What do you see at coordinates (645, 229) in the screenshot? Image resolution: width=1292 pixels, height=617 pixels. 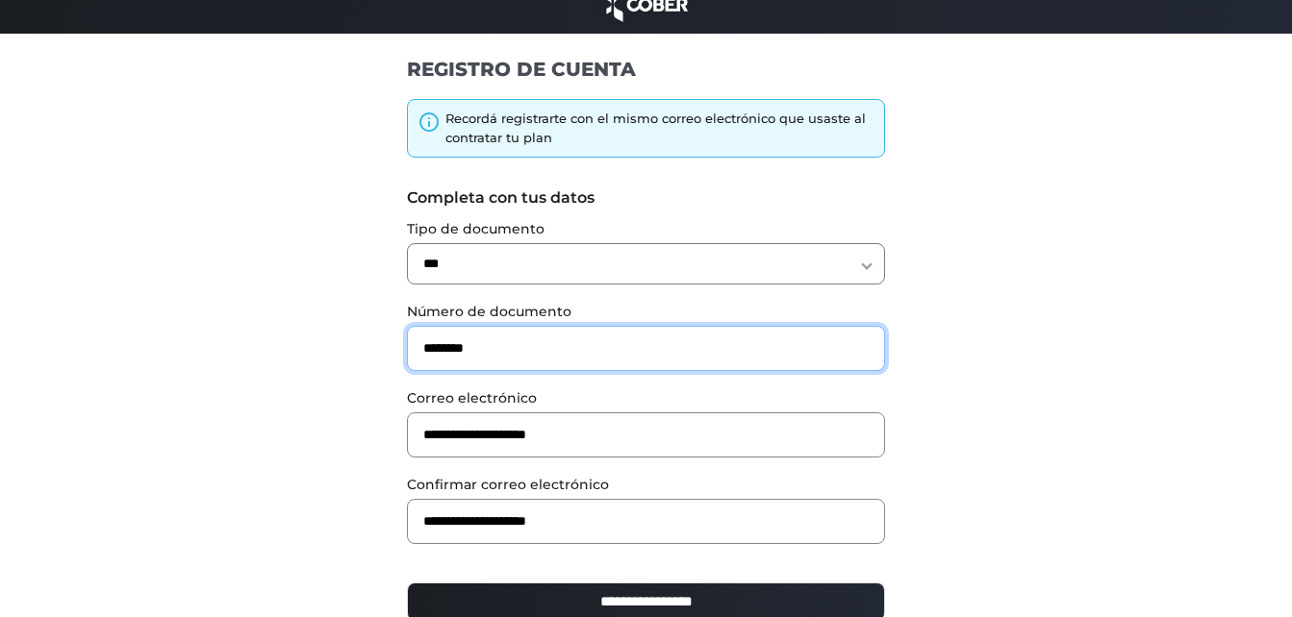 I see `label: Tipo de documento` at bounding box center [645, 229].